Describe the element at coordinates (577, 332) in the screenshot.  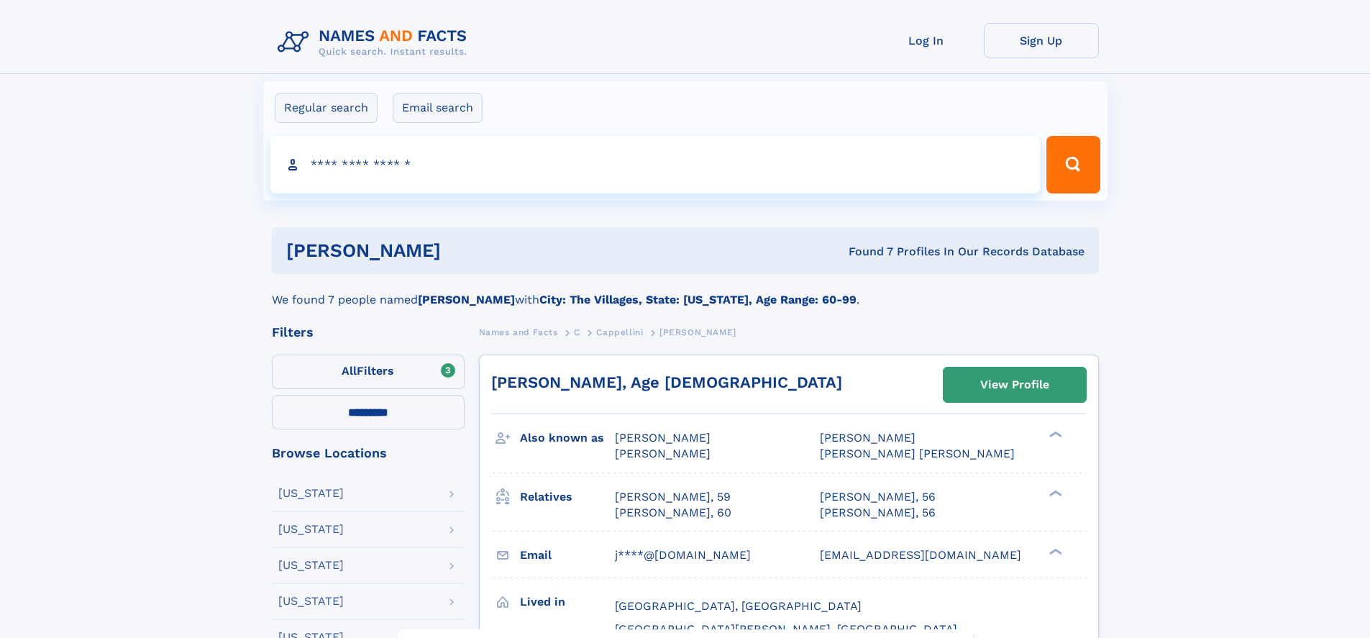
I see `span: C` at that location.